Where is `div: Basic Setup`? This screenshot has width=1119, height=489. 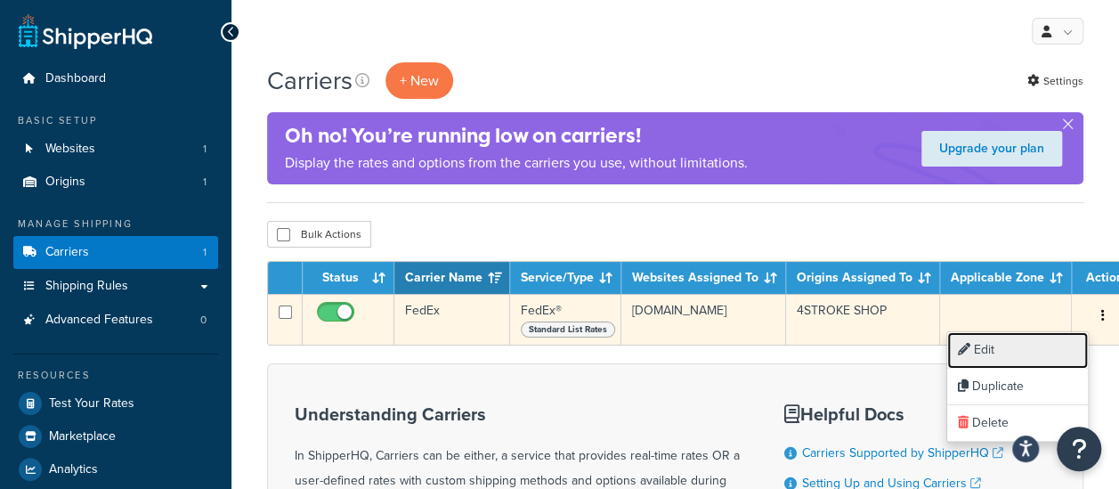
div: Basic Setup is located at coordinates (116, 120).